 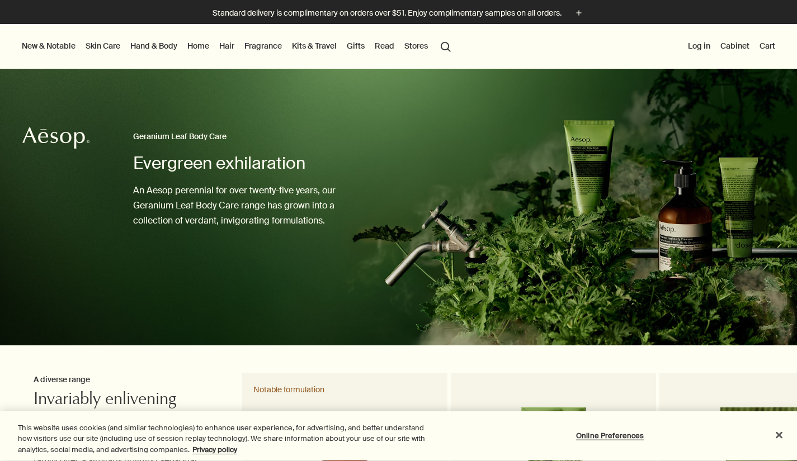 I want to click on h2: Geranium Leaf Body Care, so click(x=243, y=137).